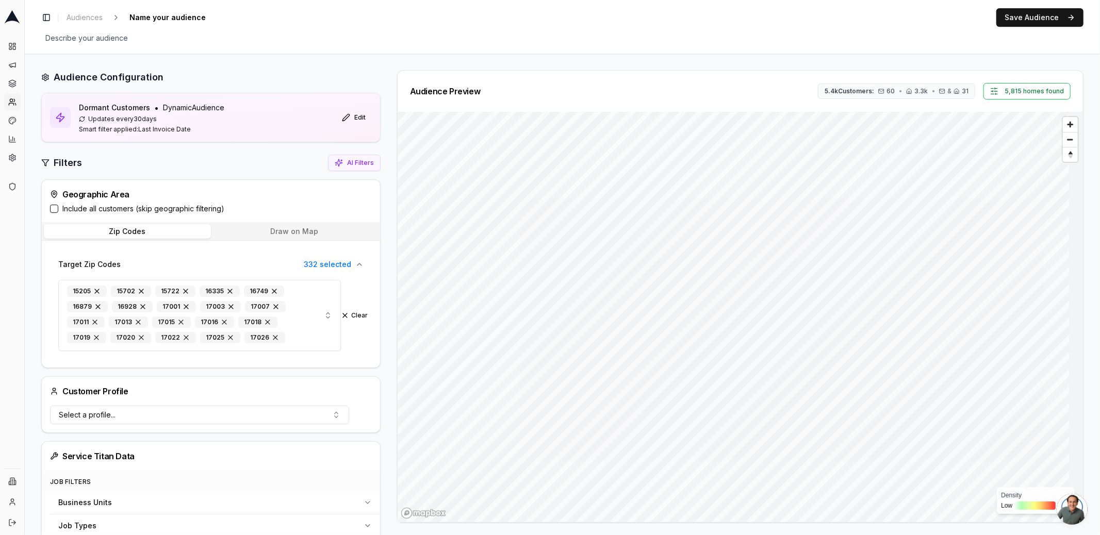 This screenshot has width=1100, height=535. What do you see at coordinates (1070, 154) in the screenshot?
I see `button: Reset bearing to north` at bounding box center [1070, 154].